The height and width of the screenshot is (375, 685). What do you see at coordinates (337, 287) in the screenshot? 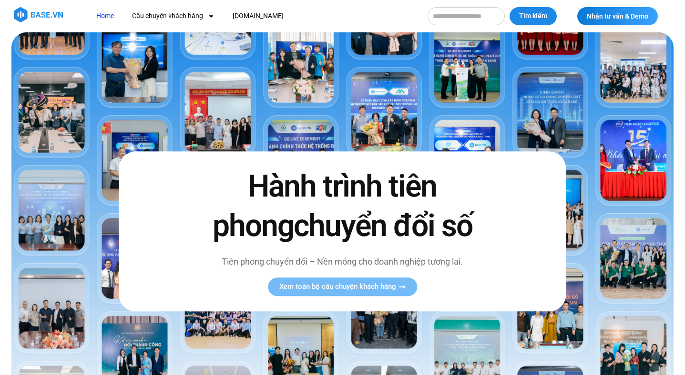
I see `span: Xem toàn bộ câu chuyện khách hàng` at bounding box center [337, 287].